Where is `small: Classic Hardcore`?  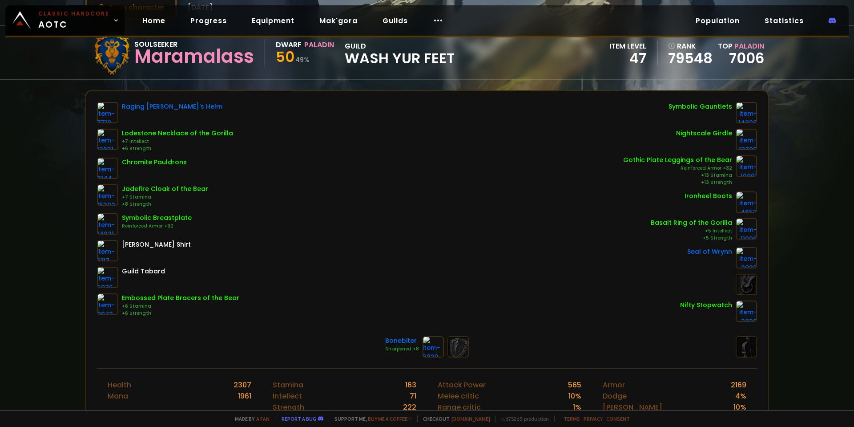
small: Classic Hardcore is located at coordinates (74, 14).